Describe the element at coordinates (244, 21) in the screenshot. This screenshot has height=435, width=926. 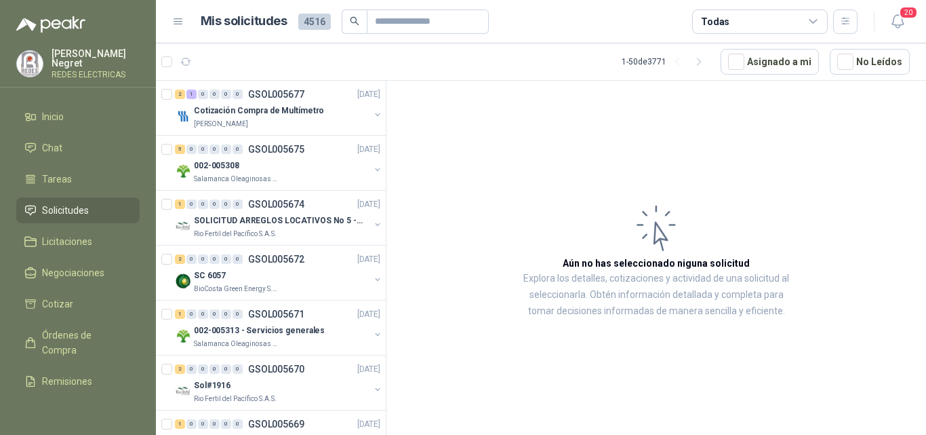
I see `h1: Mis solicitudes` at that location.